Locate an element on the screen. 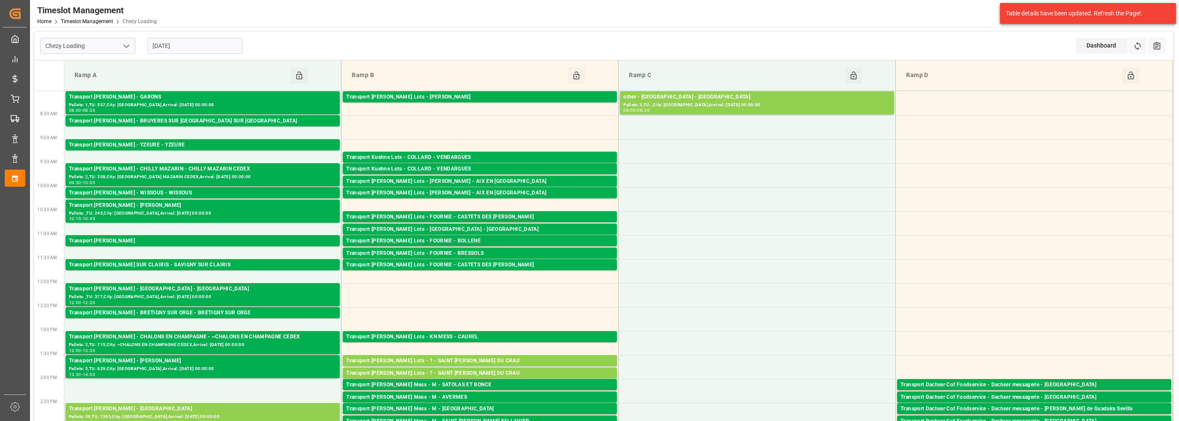 Image resolution: width=1179 pixels, height=421 pixels. input: DD-MM-YYYY is located at coordinates (195, 46).